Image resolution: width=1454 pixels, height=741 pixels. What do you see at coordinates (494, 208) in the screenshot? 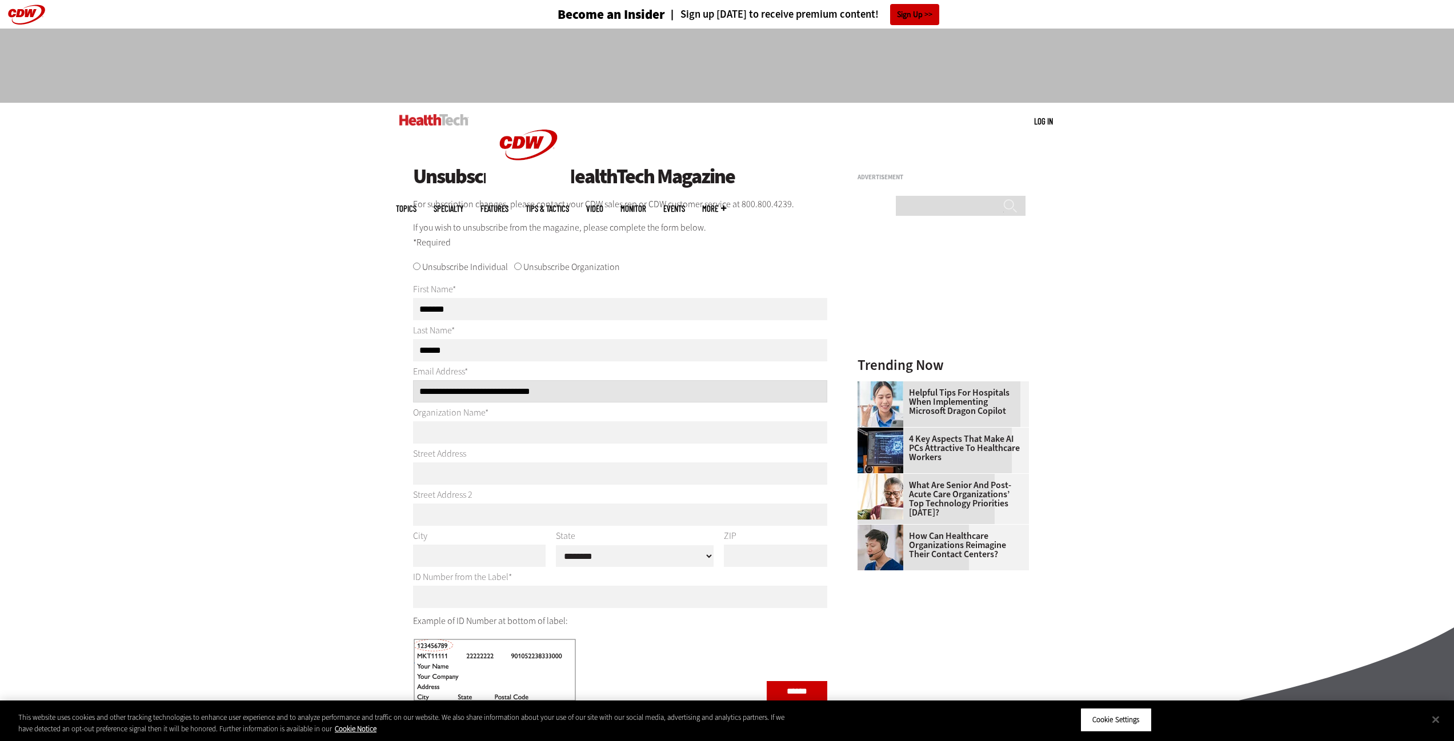
I see `a: Features` at bounding box center [494, 208].